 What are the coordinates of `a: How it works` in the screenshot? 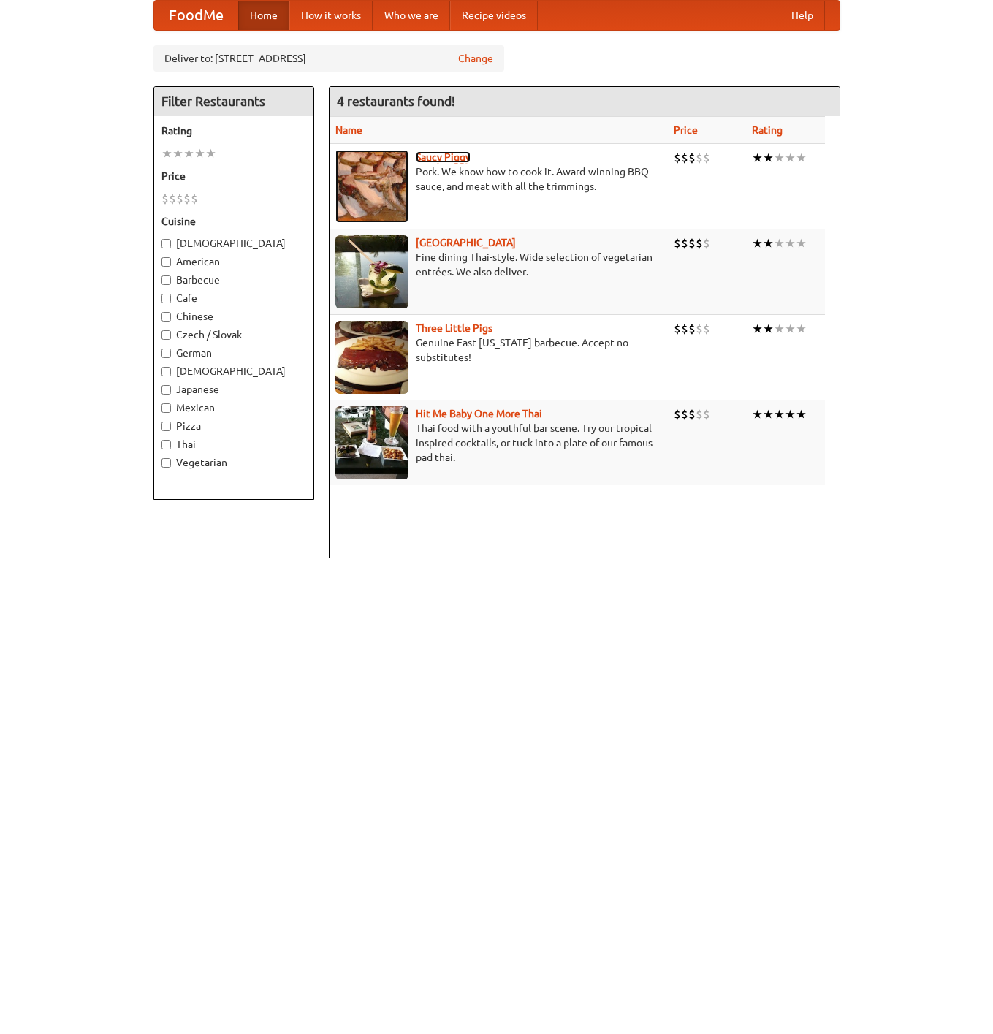 It's located at (331, 15).